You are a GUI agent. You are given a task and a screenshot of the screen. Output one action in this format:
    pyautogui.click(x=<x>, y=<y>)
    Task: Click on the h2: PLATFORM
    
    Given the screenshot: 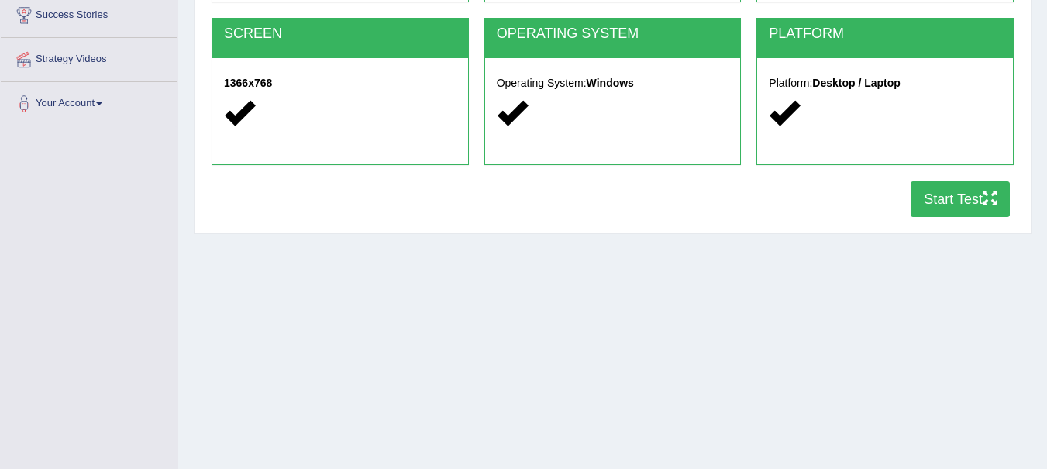 What is the action you would take?
    pyautogui.click(x=885, y=34)
    